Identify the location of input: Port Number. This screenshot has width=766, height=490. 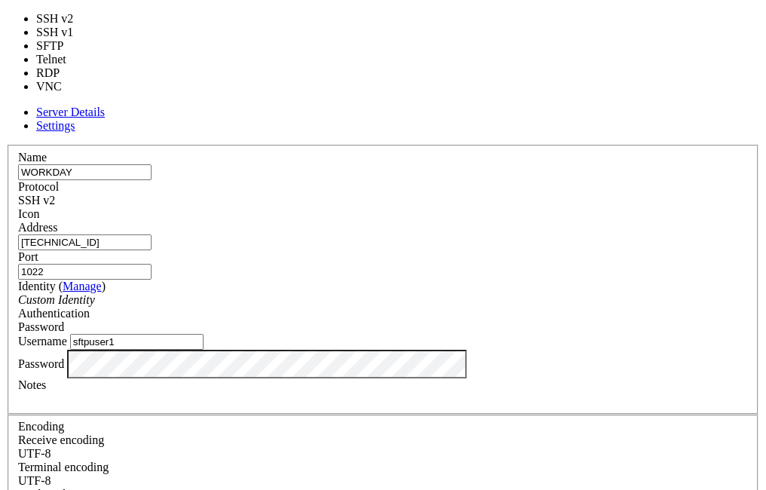
(84, 271).